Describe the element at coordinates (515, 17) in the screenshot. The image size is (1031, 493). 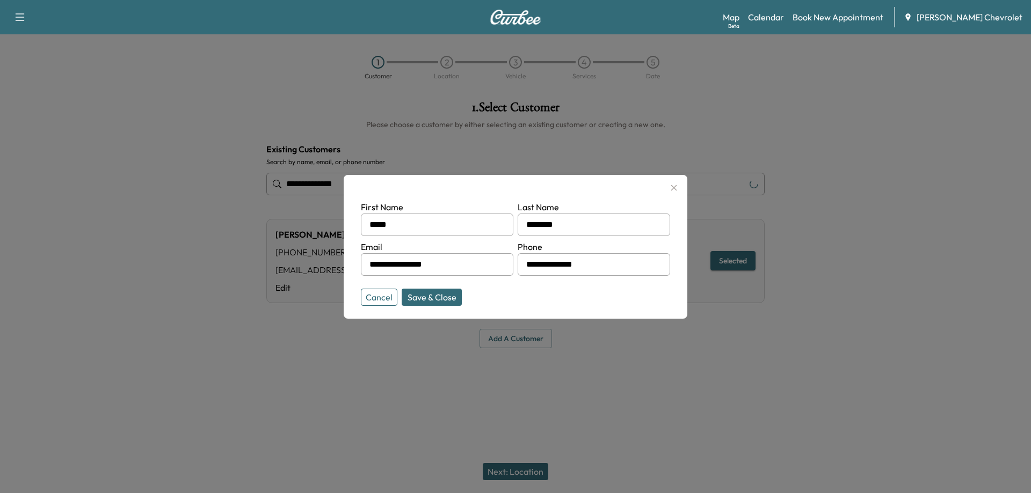
I see `img: Curbee Logo` at that location.